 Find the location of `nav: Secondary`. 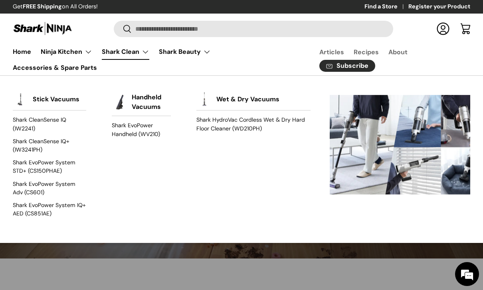

nav: Secondary is located at coordinates (385, 59).